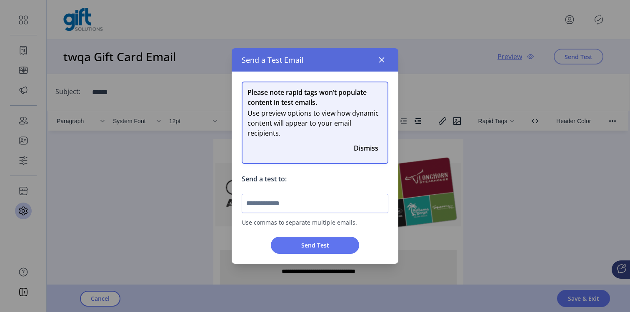  What do you see at coordinates (315, 179) in the screenshot?
I see `p: Send a test to:` at bounding box center [315, 179].